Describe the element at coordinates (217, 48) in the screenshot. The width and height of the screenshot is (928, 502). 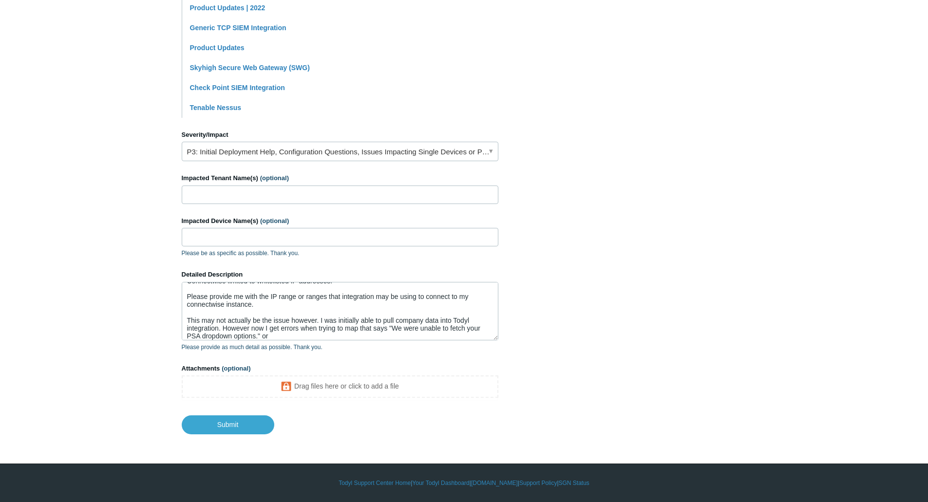
I see `a: Product Updates` at that location.